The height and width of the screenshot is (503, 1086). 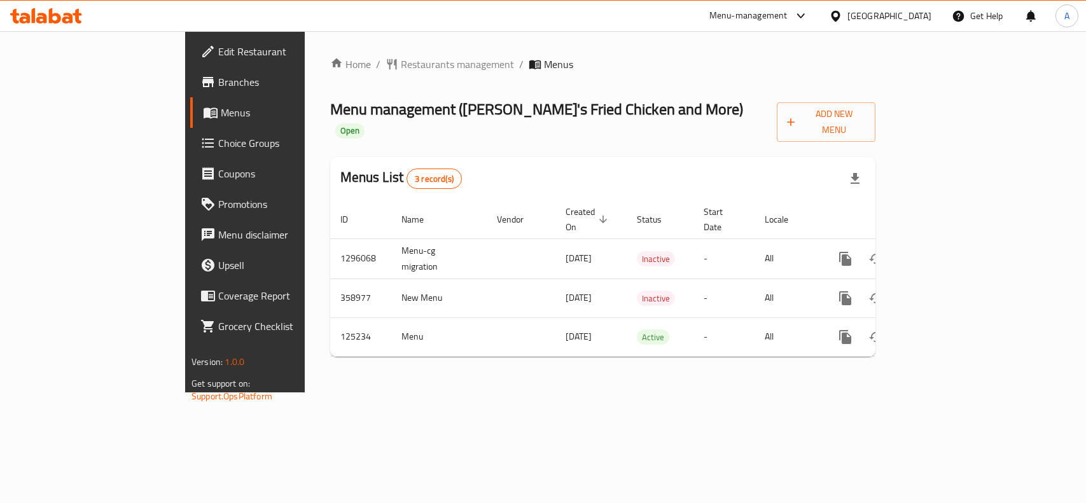 I want to click on div: Total records count, so click(x=434, y=179).